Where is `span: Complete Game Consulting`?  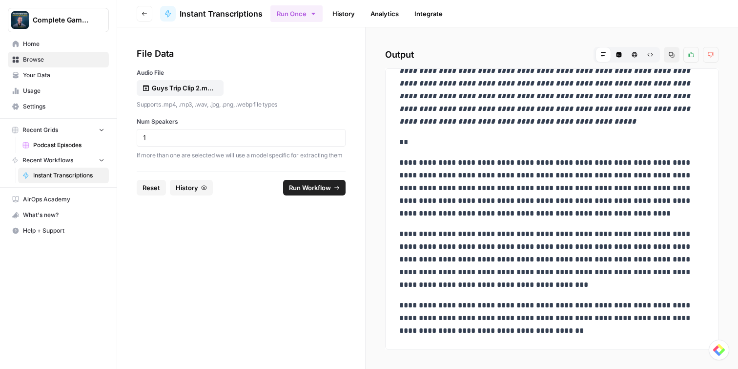
span: Complete Game Consulting is located at coordinates (62, 20).